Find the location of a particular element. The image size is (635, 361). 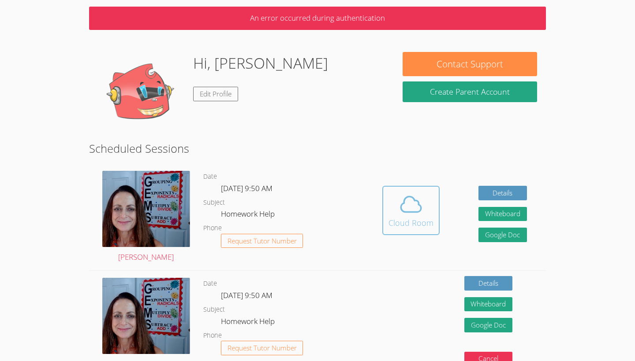

h2: Scheduled Sessions is located at coordinates (317, 149).